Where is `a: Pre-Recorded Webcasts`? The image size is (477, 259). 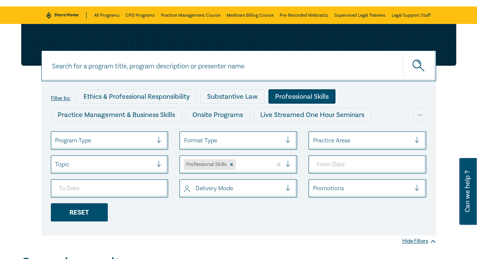
a: Pre-Recorded Webcasts is located at coordinates (304, 15).